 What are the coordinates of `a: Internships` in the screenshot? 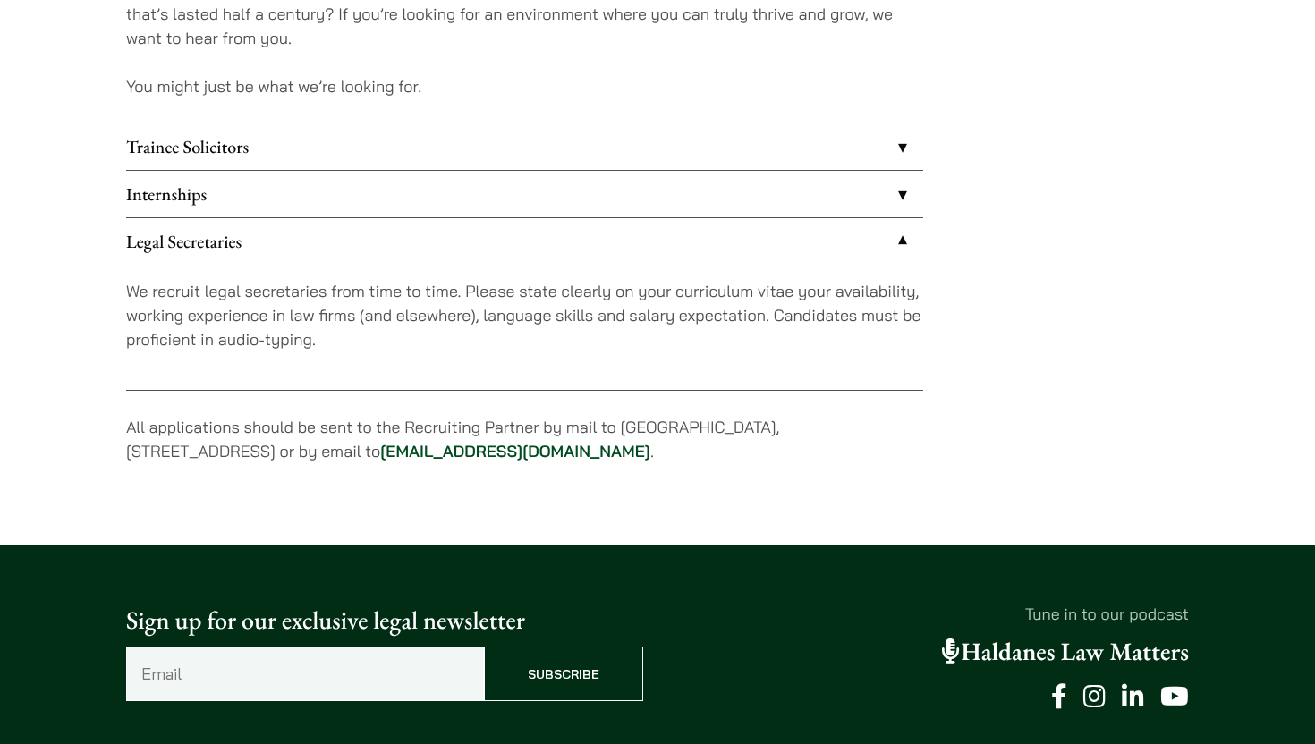 It's located at (524, 194).